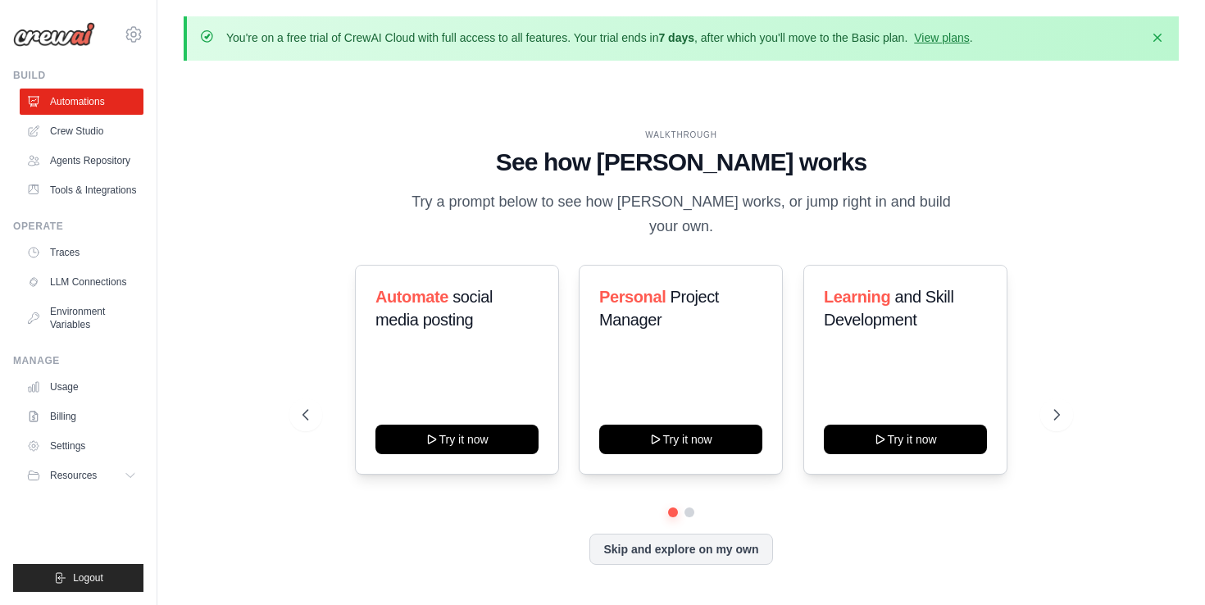  What do you see at coordinates (81, 252) in the screenshot?
I see `a: Traces` at bounding box center [81, 252].